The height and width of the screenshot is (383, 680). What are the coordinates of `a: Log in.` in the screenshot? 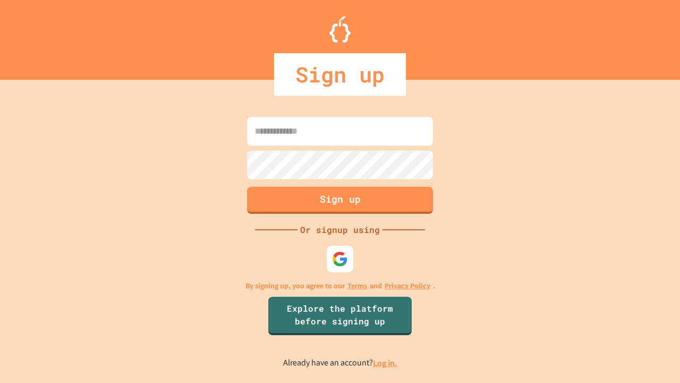 It's located at (385, 363).